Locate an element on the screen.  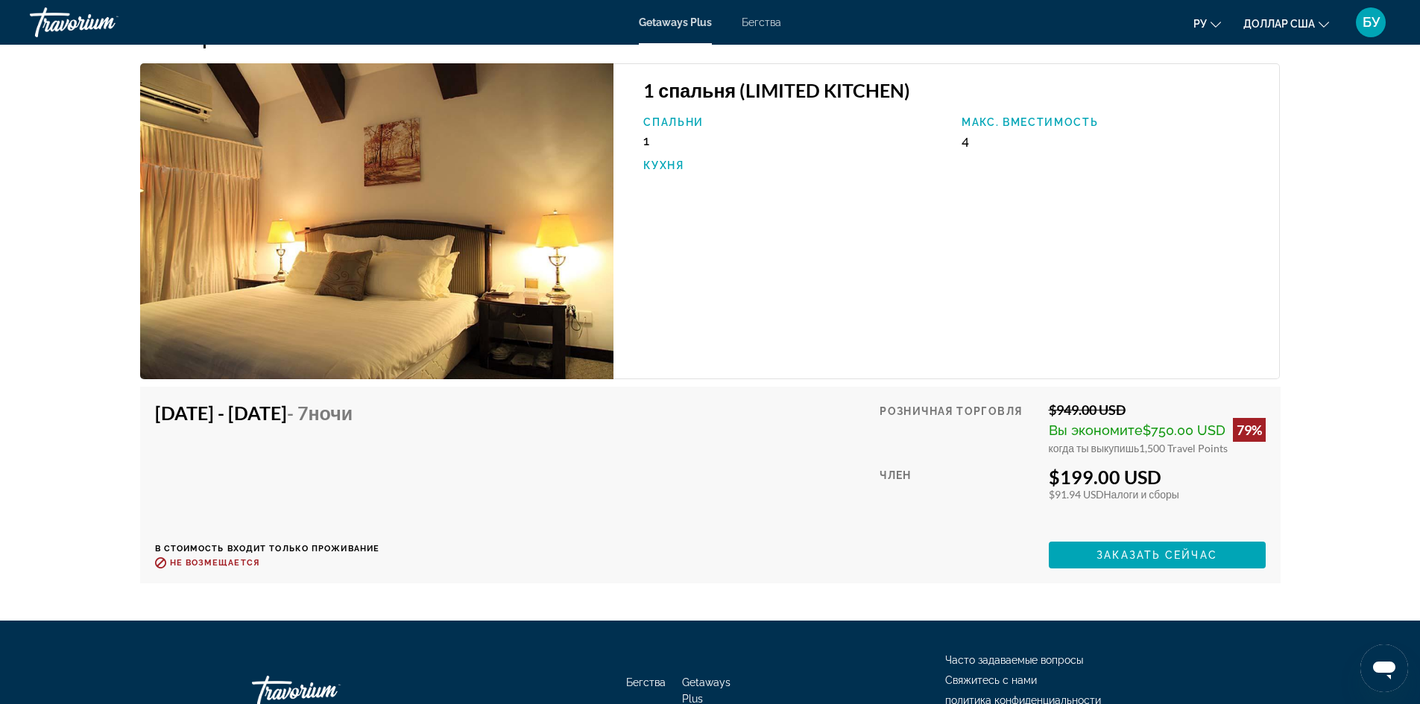
div: $199.00 USD is located at coordinates (1157, 477).